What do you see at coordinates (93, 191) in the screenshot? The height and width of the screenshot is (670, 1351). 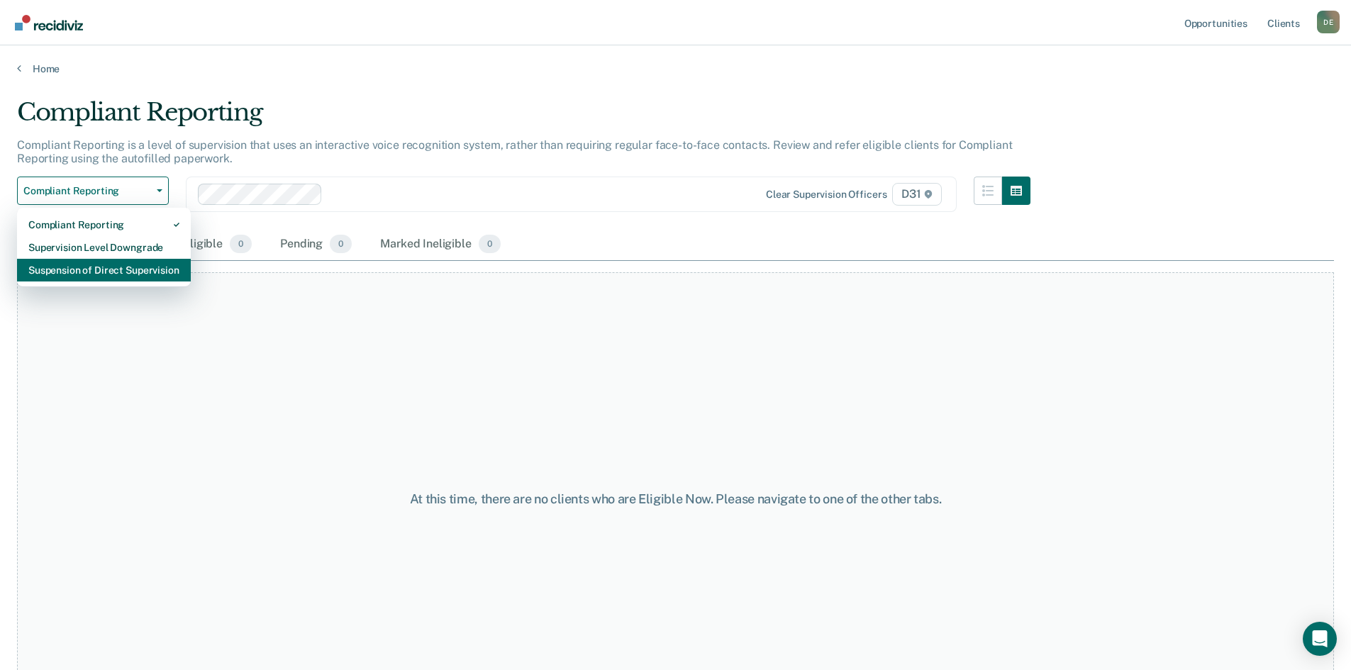 I see `button: Compliant Reporting` at bounding box center [93, 191].